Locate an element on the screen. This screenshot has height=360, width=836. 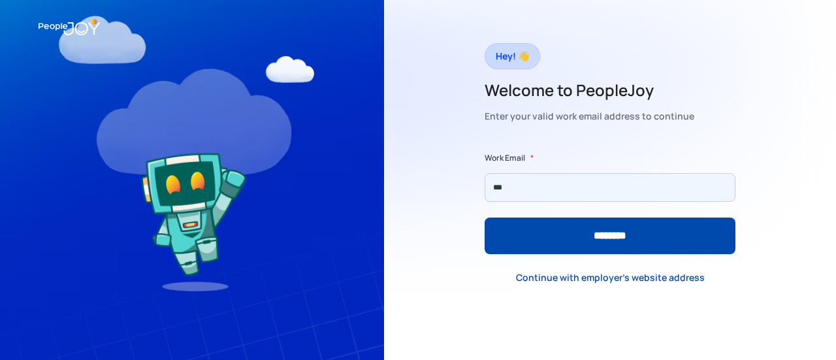
div: Continue with employer's website address is located at coordinates (610, 278).